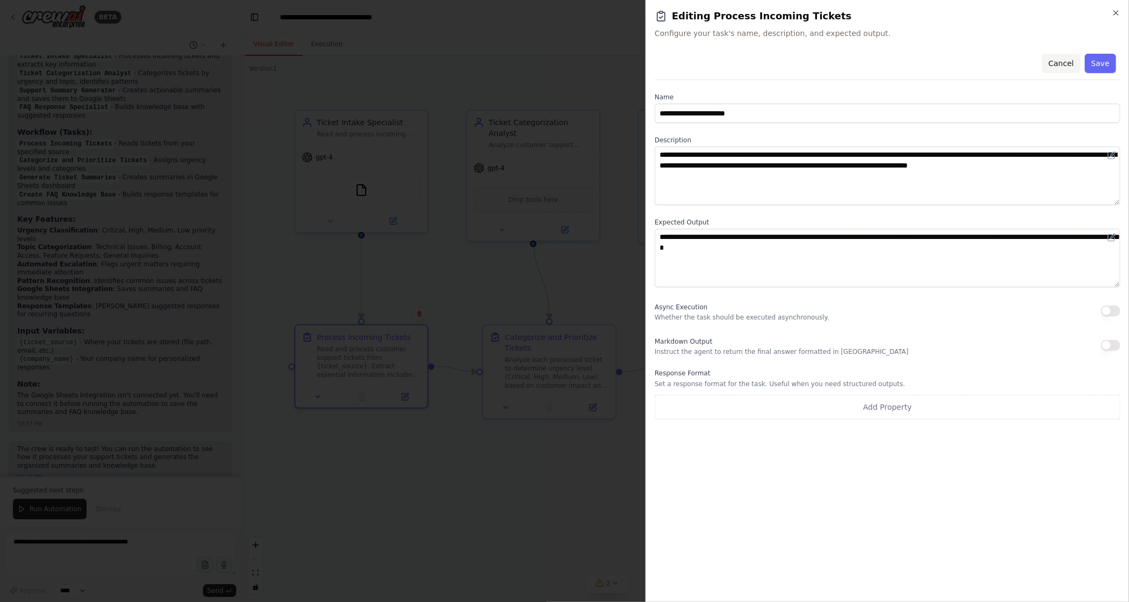 The image size is (1129, 602). What do you see at coordinates (683, 342) in the screenshot?
I see `span: Markdown Output` at bounding box center [683, 342].